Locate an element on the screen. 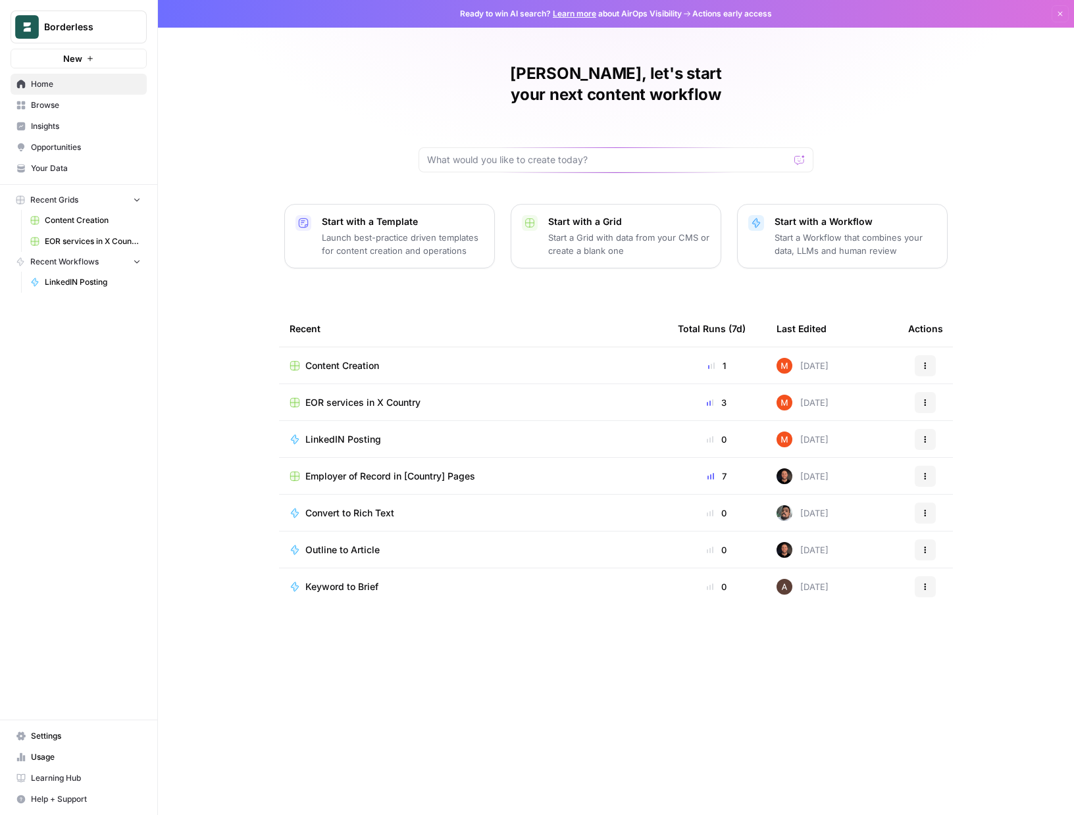  span: Settings is located at coordinates (86, 736).